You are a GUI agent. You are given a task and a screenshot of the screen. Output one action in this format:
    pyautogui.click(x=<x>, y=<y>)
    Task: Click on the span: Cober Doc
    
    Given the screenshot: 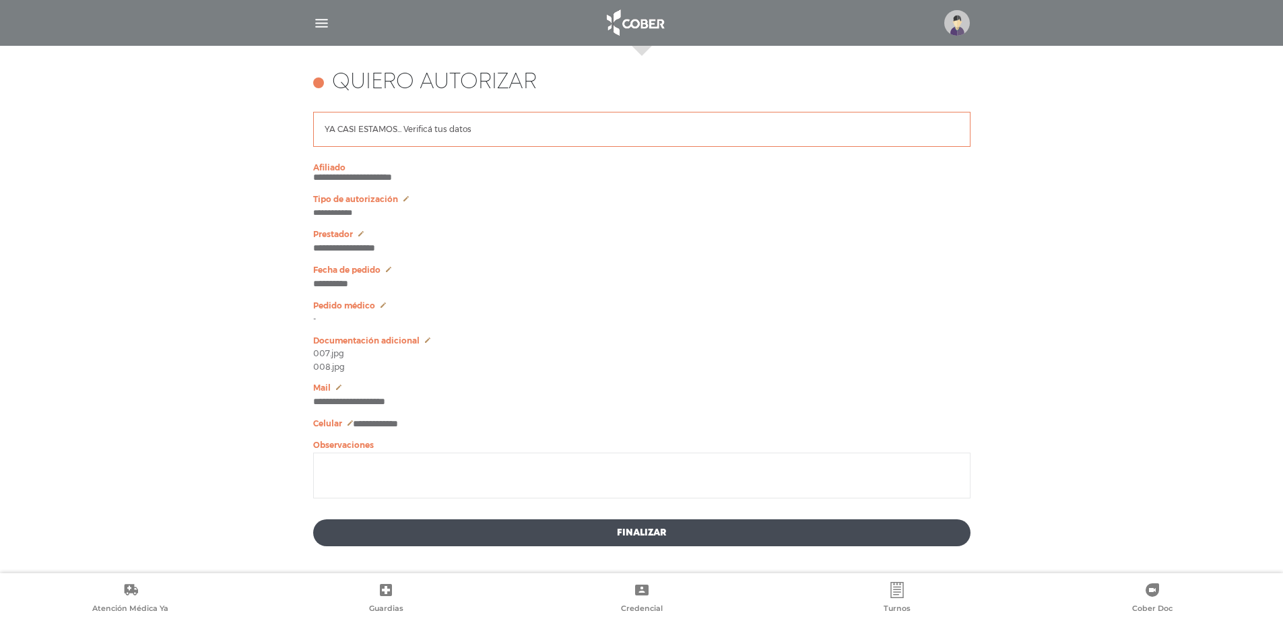 What is the action you would take?
    pyautogui.click(x=1152, y=609)
    